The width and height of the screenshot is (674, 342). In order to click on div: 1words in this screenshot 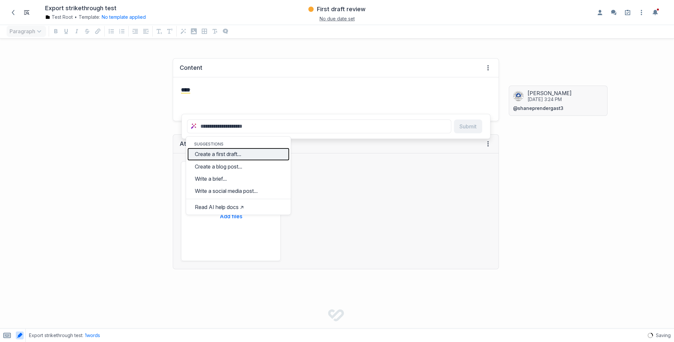, I will do `click(92, 335)`.